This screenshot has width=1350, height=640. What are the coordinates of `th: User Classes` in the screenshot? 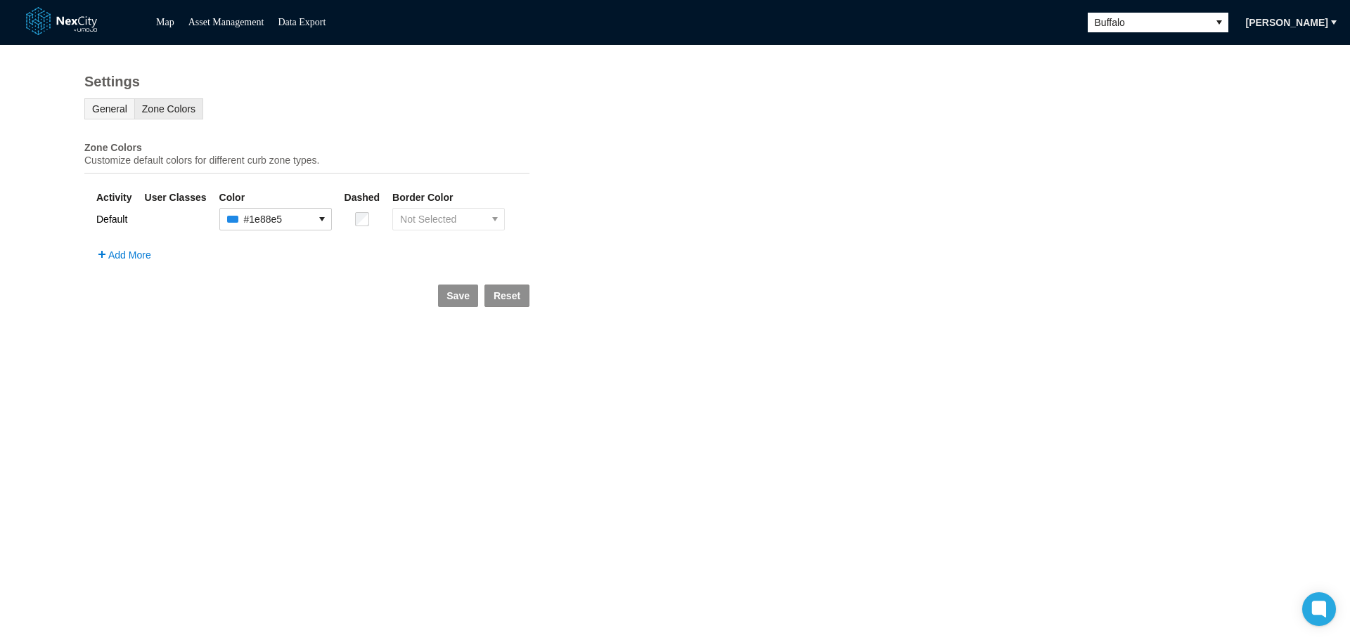 It's located at (176, 198).